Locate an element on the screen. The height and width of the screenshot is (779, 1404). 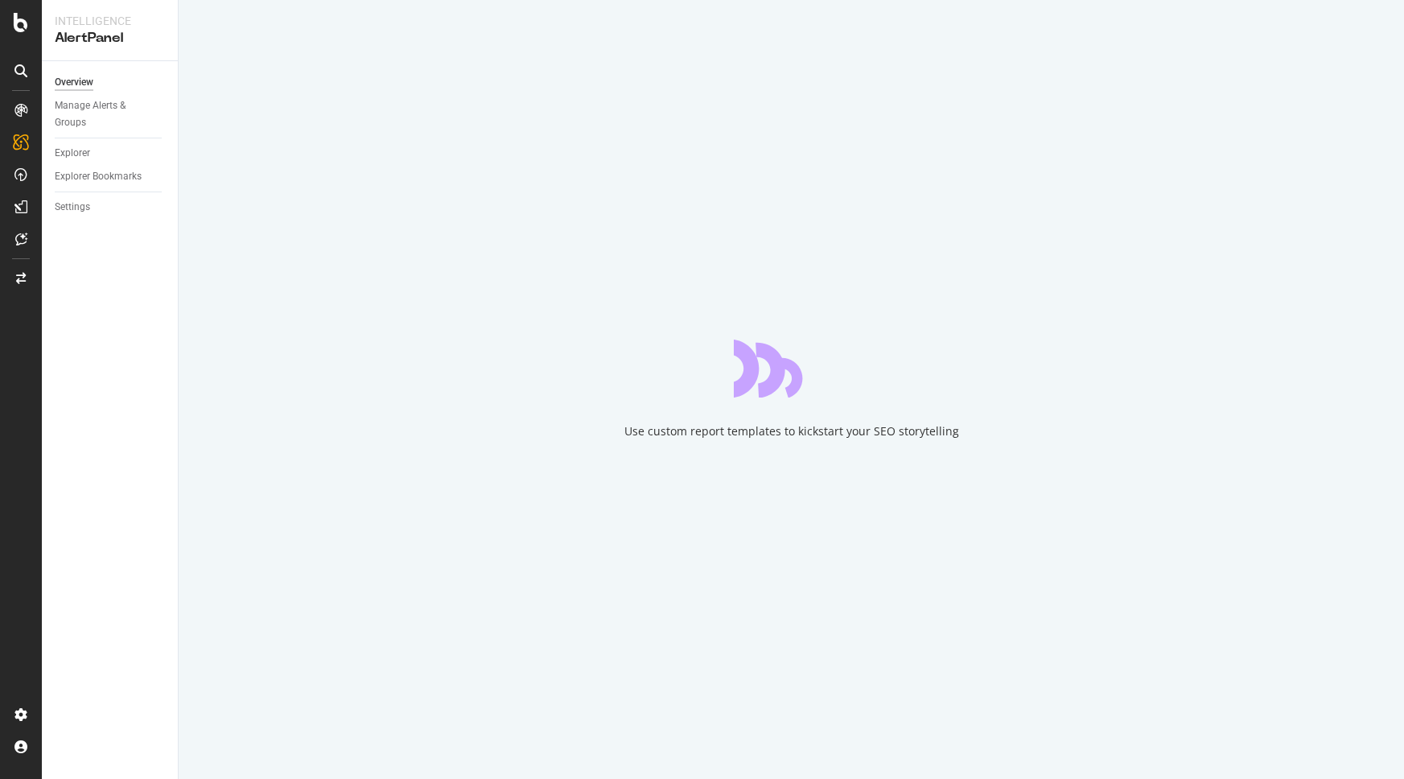
div: Manage Alerts & Groups is located at coordinates (103, 114).